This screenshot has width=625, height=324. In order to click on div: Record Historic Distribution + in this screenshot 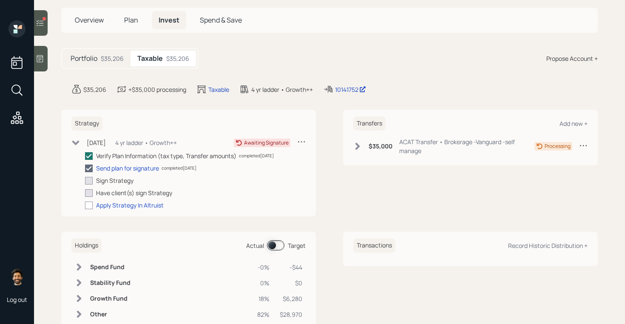, I will do `click(548, 245)`.